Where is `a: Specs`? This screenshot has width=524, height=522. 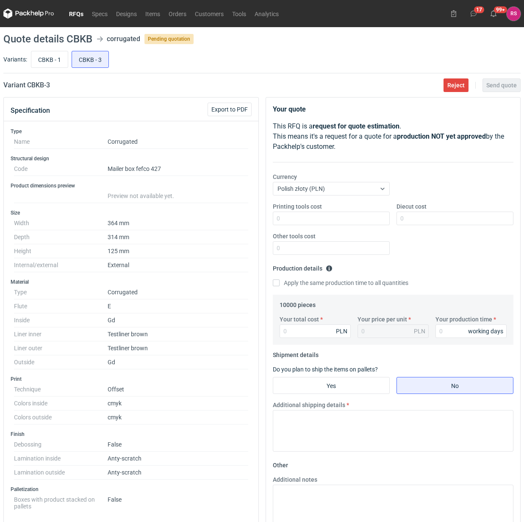 a: Specs is located at coordinates (100, 14).